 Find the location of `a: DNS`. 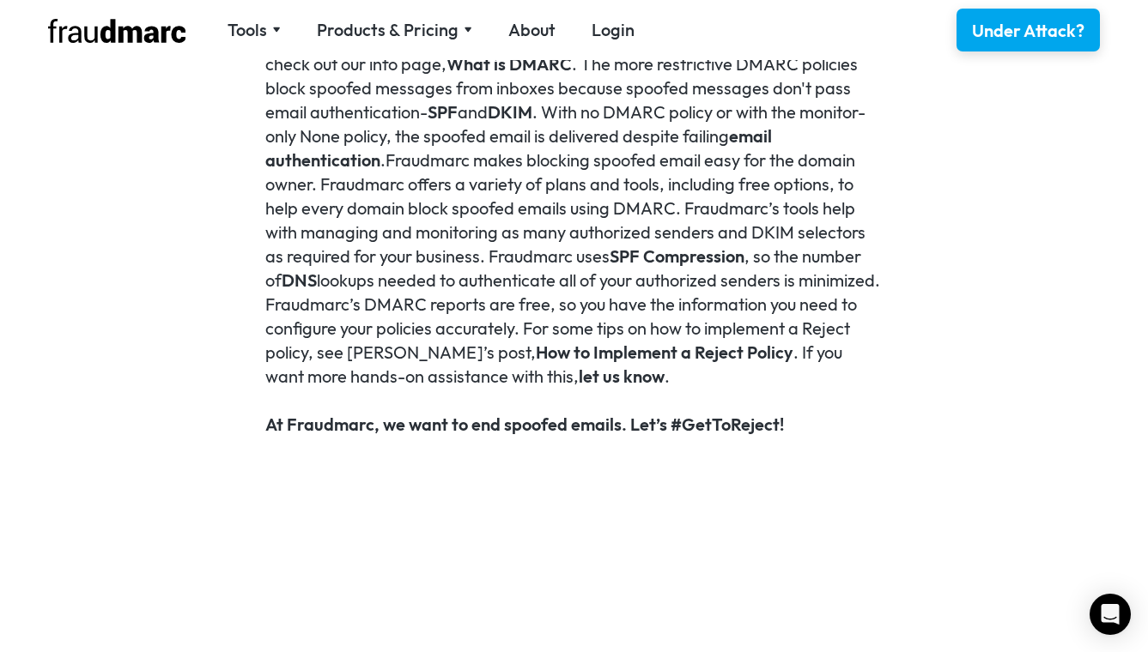

a: DNS is located at coordinates (299, 280).